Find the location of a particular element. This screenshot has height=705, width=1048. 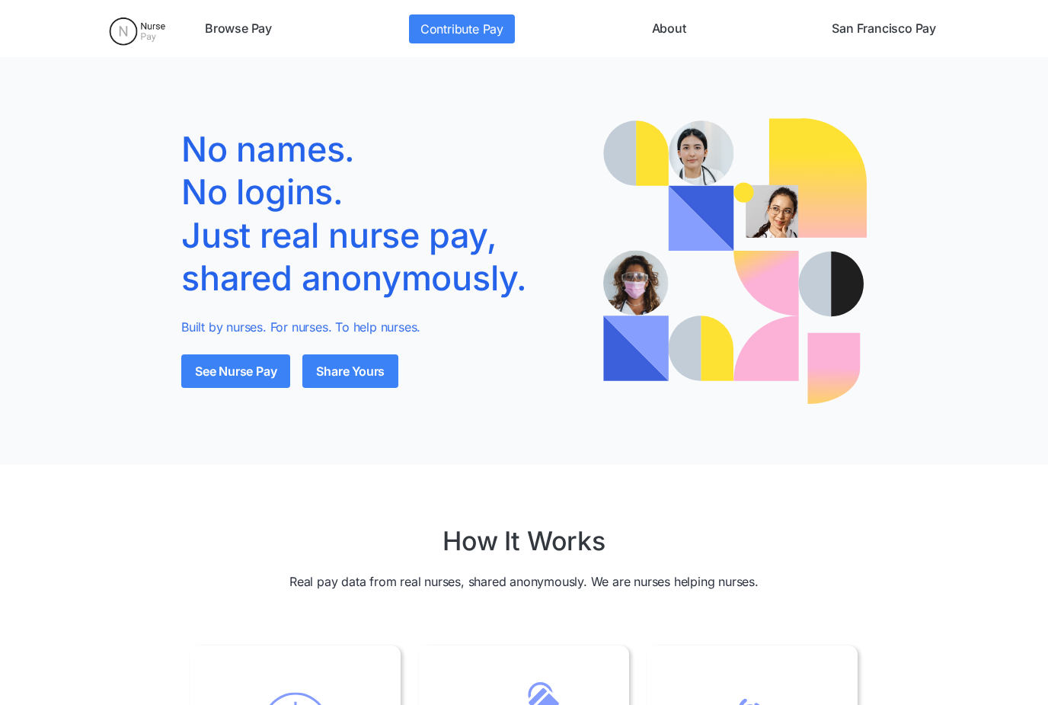

p: Built by nurses. For nurses. To help nurses. is located at coordinates (381, 327).